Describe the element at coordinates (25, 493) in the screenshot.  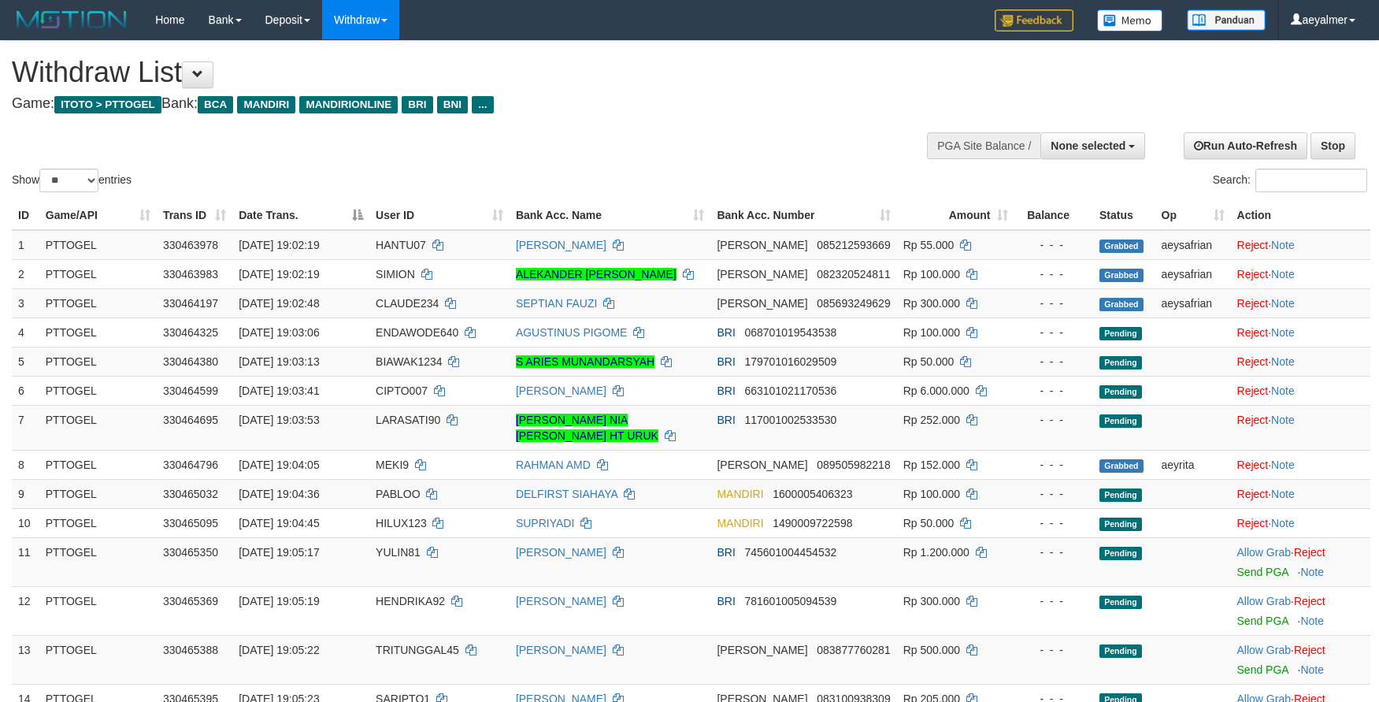
I see `td: 9` at that location.